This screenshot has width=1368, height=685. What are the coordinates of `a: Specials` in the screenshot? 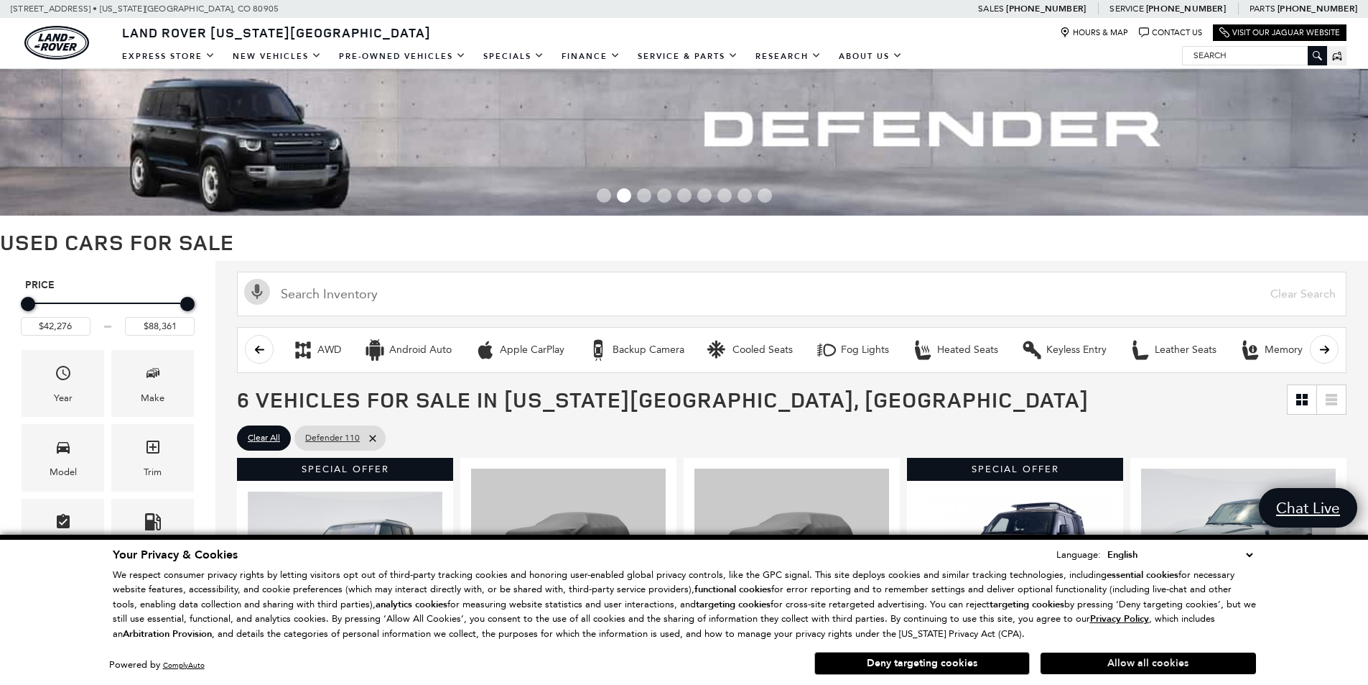 It's located at (514, 56).